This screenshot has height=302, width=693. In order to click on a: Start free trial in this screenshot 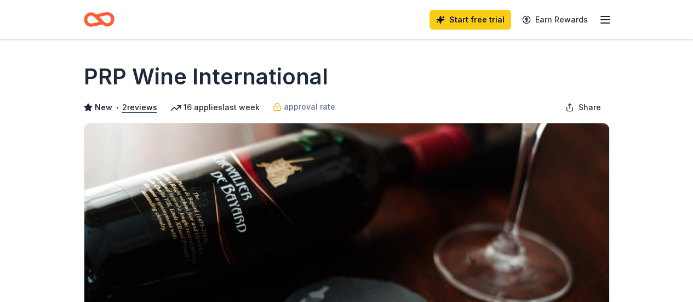, I will do `click(470, 20)`.